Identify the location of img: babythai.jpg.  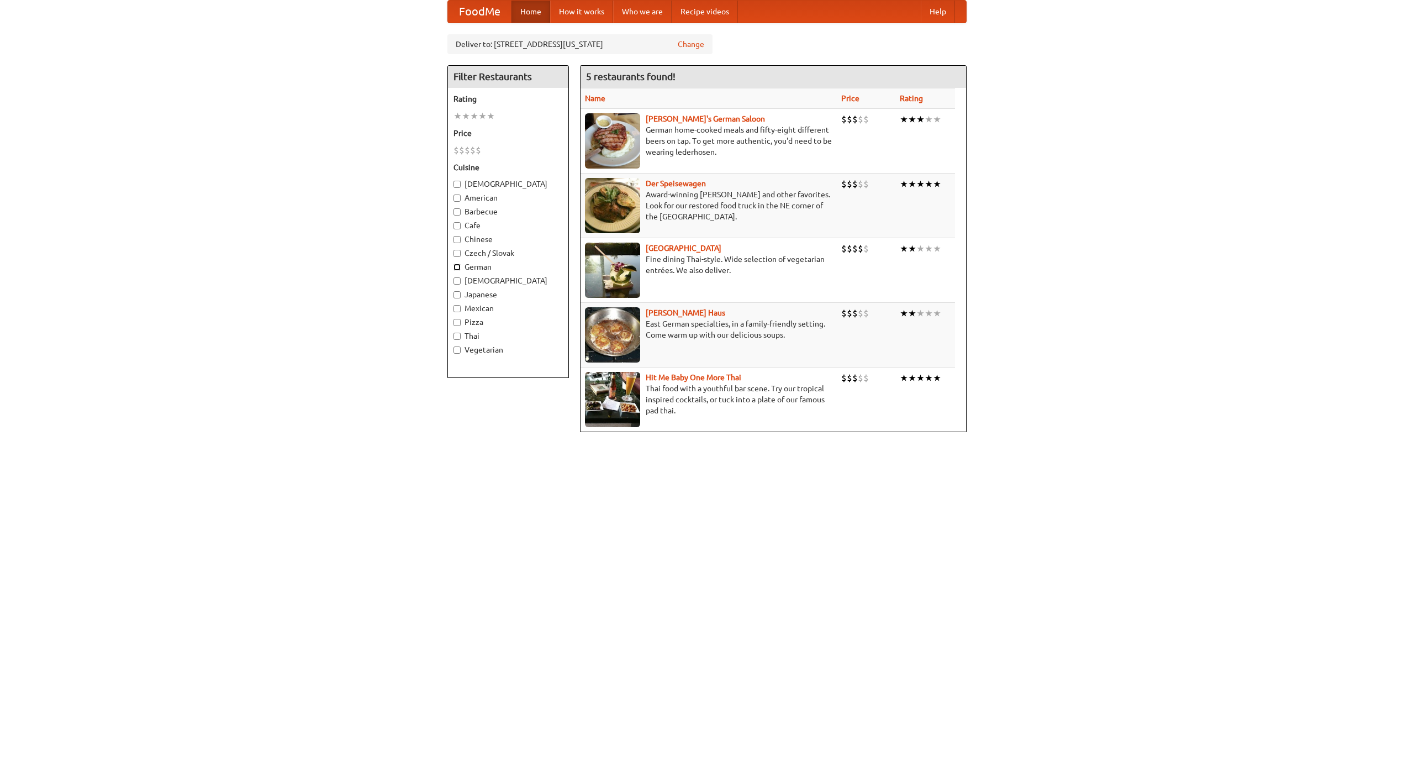
(613, 399).